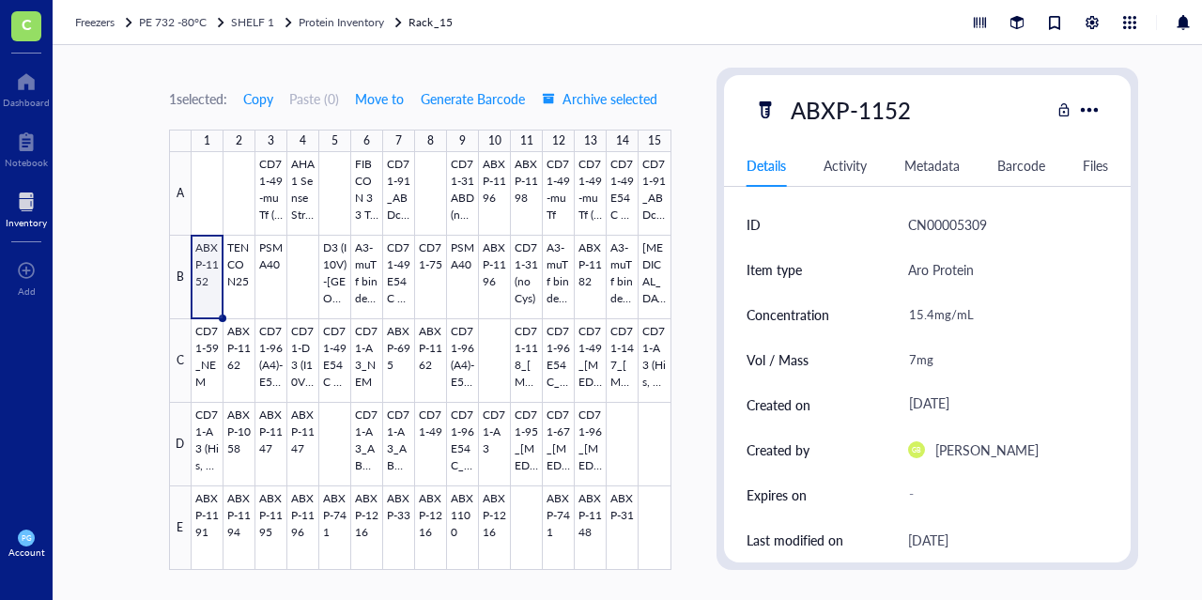 Image resolution: width=1202 pixels, height=600 pixels. I want to click on div: A, so click(180, 193).